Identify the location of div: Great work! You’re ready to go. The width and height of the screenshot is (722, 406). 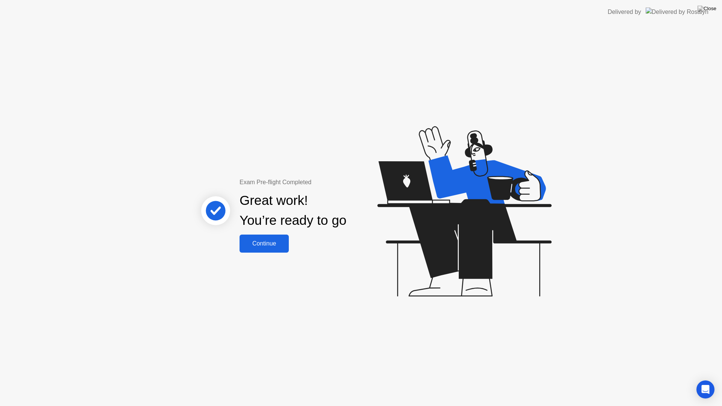
(293, 211).